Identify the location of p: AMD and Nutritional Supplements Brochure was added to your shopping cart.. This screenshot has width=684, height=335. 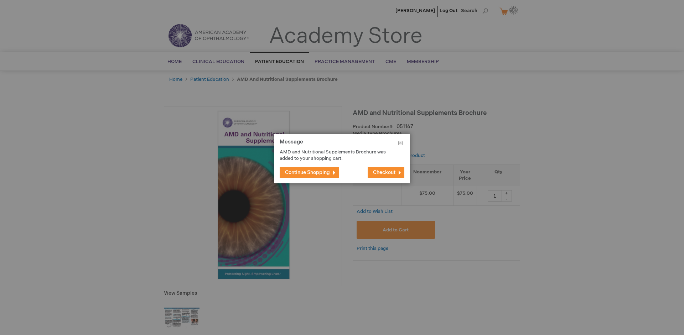
(337, 155).